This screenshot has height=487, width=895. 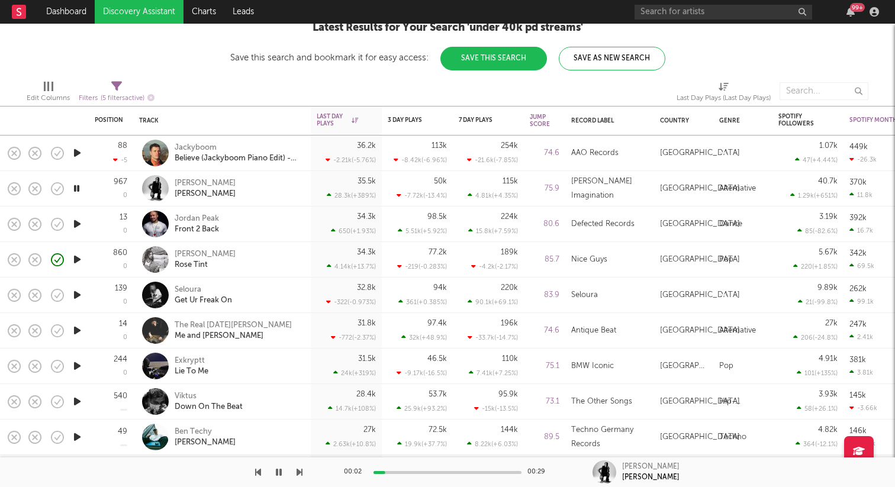 What do you see at coordinates (208, 397) in the screenshot?
I see `div: Viktus` at bounding box center [208, 397].